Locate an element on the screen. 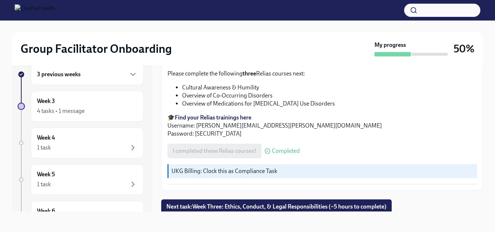  a: Week 6 is located at coordinates (81, 216).